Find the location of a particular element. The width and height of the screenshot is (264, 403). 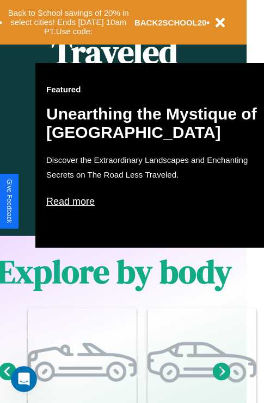

div: Give Feedback is located at coordinates (9, 201).